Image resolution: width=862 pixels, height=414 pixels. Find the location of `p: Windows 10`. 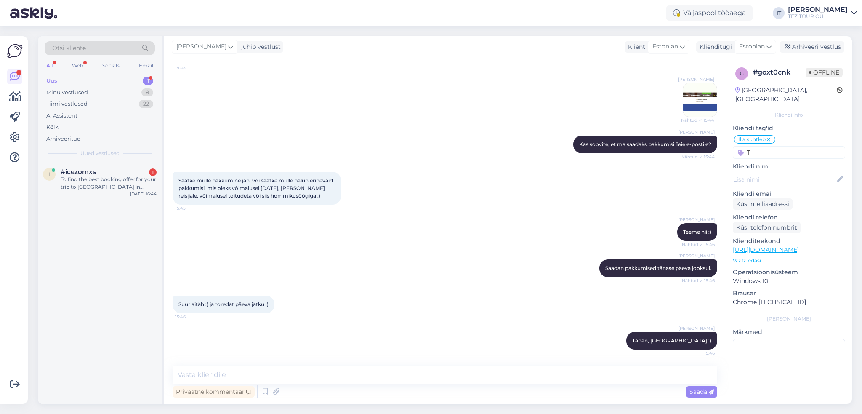

p: Windows 10 is located at coordinates (788, 281).